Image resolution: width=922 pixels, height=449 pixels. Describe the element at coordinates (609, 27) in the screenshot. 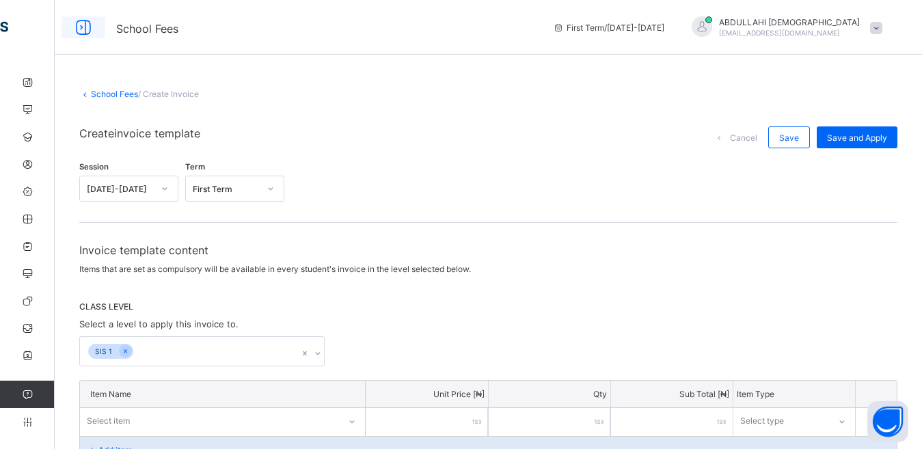

I see `span: session/term information` at that location.